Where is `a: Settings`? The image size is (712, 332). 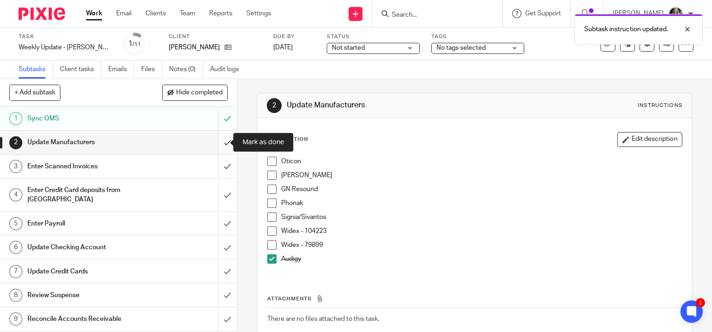 a: Settings is located at coordinates (258, 13).